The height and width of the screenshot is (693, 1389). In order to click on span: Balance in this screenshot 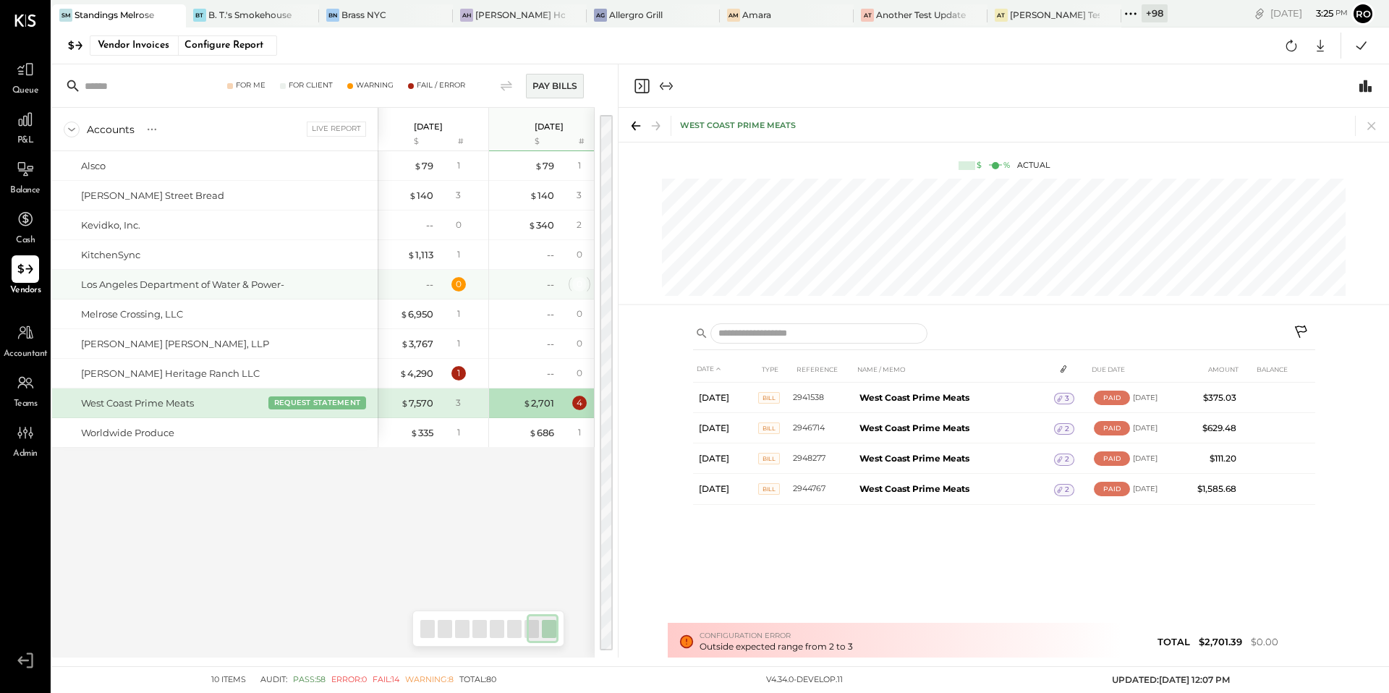, I will do `click(25, 191)`.